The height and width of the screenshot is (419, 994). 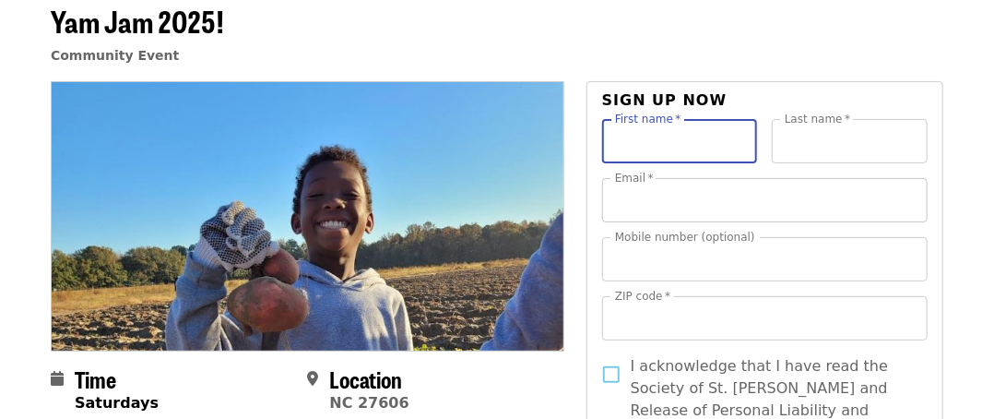 I want to click on input: Email, so click(x=764, y=200).